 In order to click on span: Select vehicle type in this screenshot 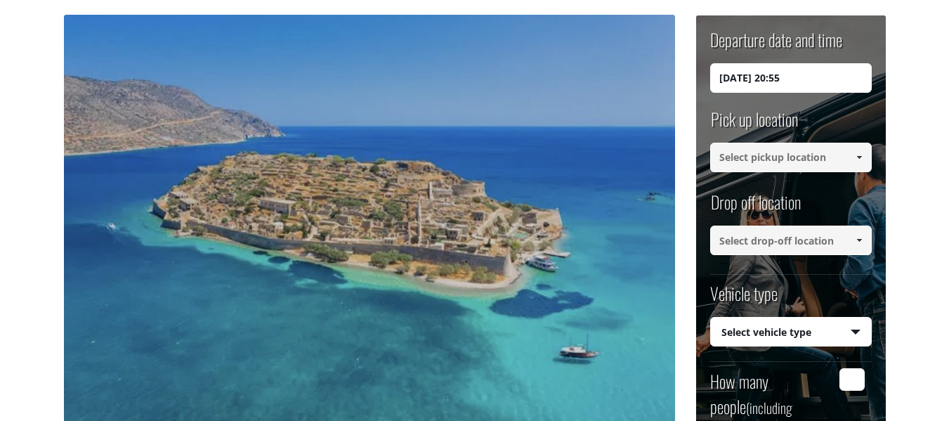, I will do `click(791, 332)`.